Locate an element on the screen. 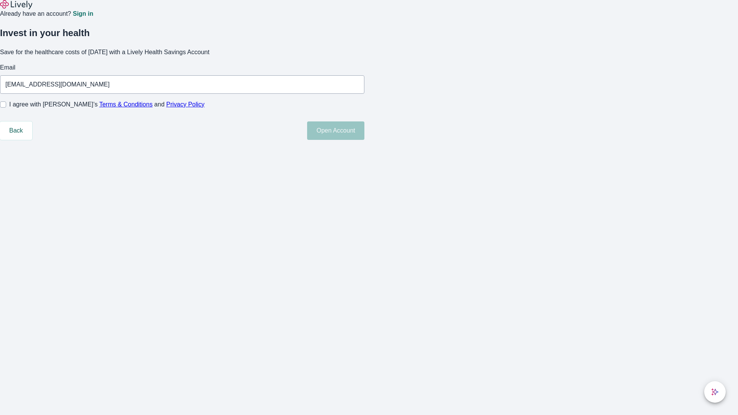 This screenshot has height=415, width=738. button: chat is located at coordinates (715, 392).